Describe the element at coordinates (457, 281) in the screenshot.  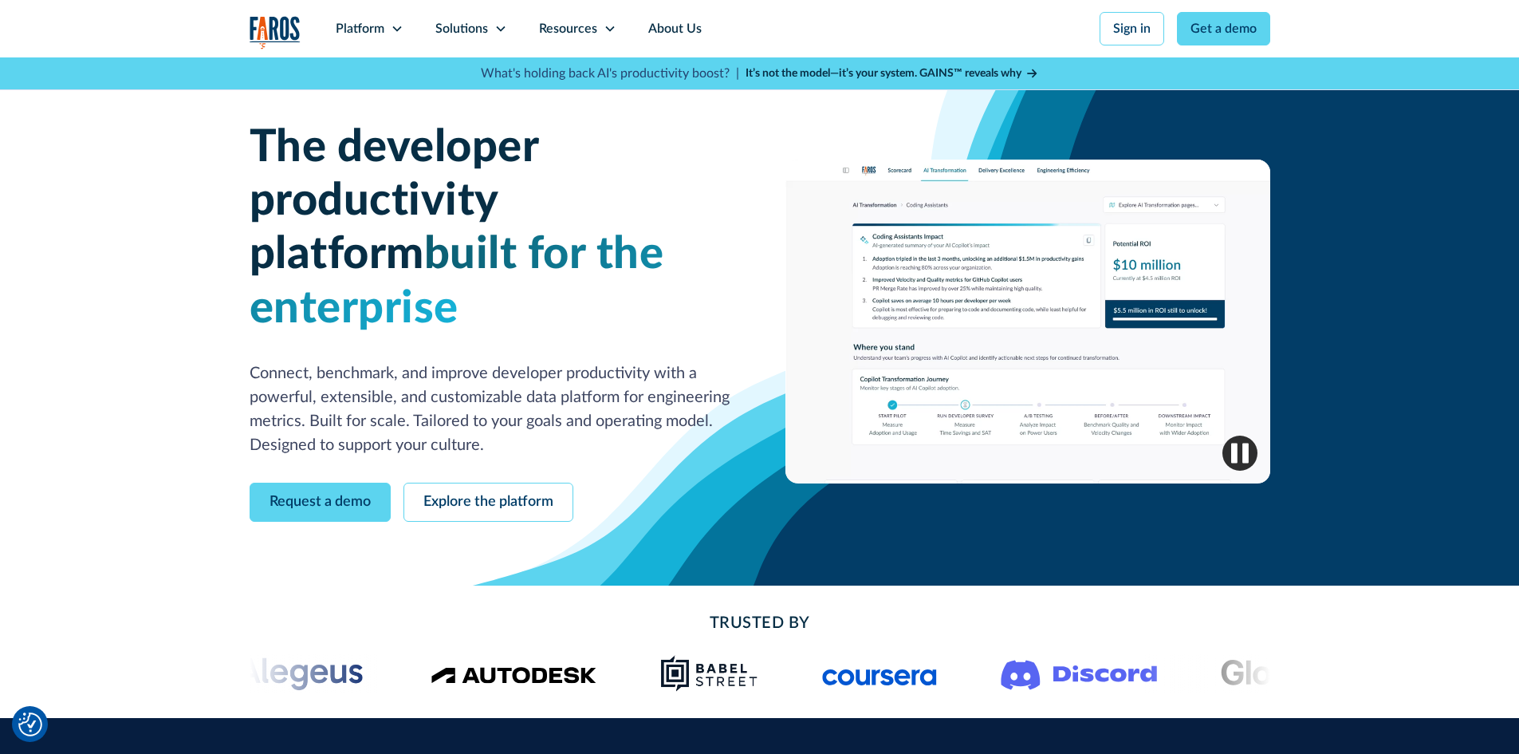
I see `span: built for the enterprise` at that location.